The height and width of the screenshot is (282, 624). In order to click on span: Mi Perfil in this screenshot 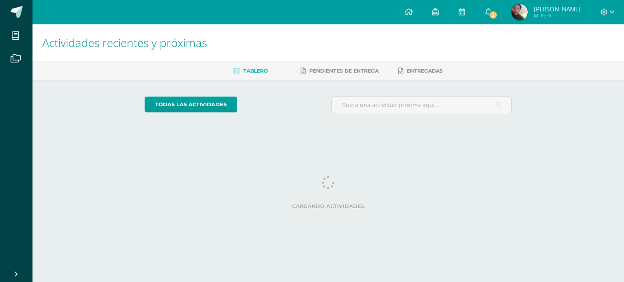, I will do `click(557, 15)`.